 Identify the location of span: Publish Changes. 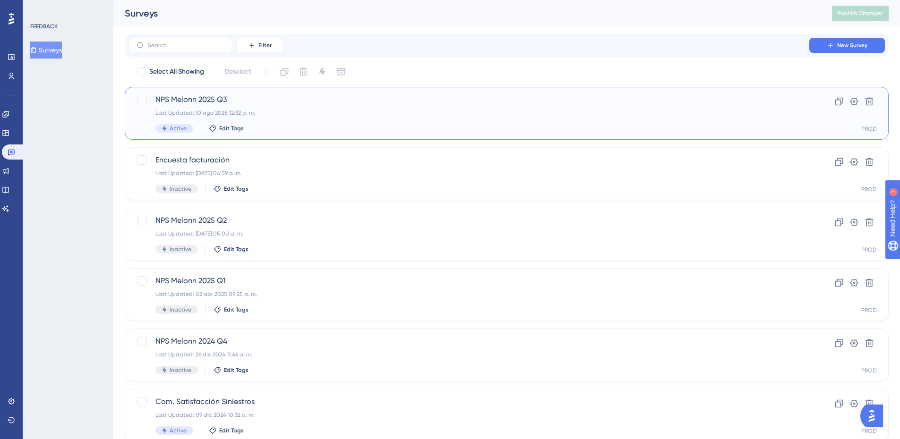
(860, 13).